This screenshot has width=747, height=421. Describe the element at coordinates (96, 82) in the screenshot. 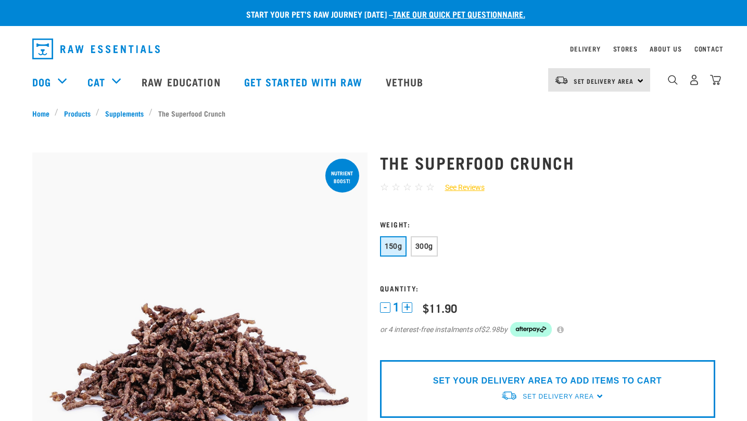

I see `a: Cat` at that location.